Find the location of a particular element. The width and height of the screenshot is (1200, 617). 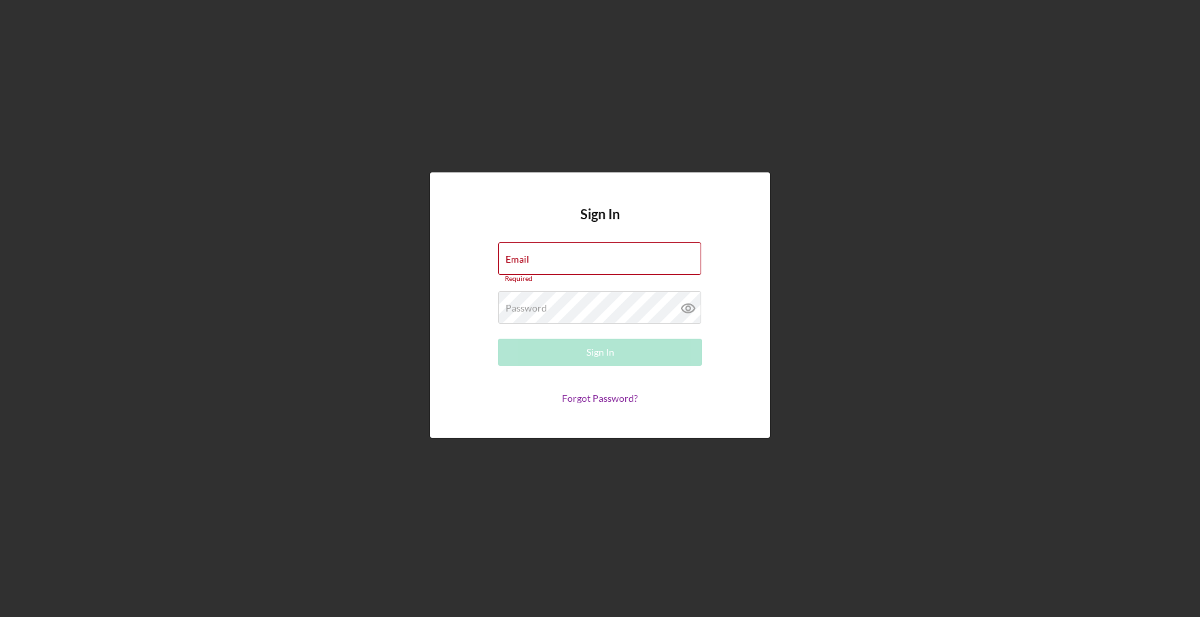

h4: Sign In is located at coordinates (600, 224).